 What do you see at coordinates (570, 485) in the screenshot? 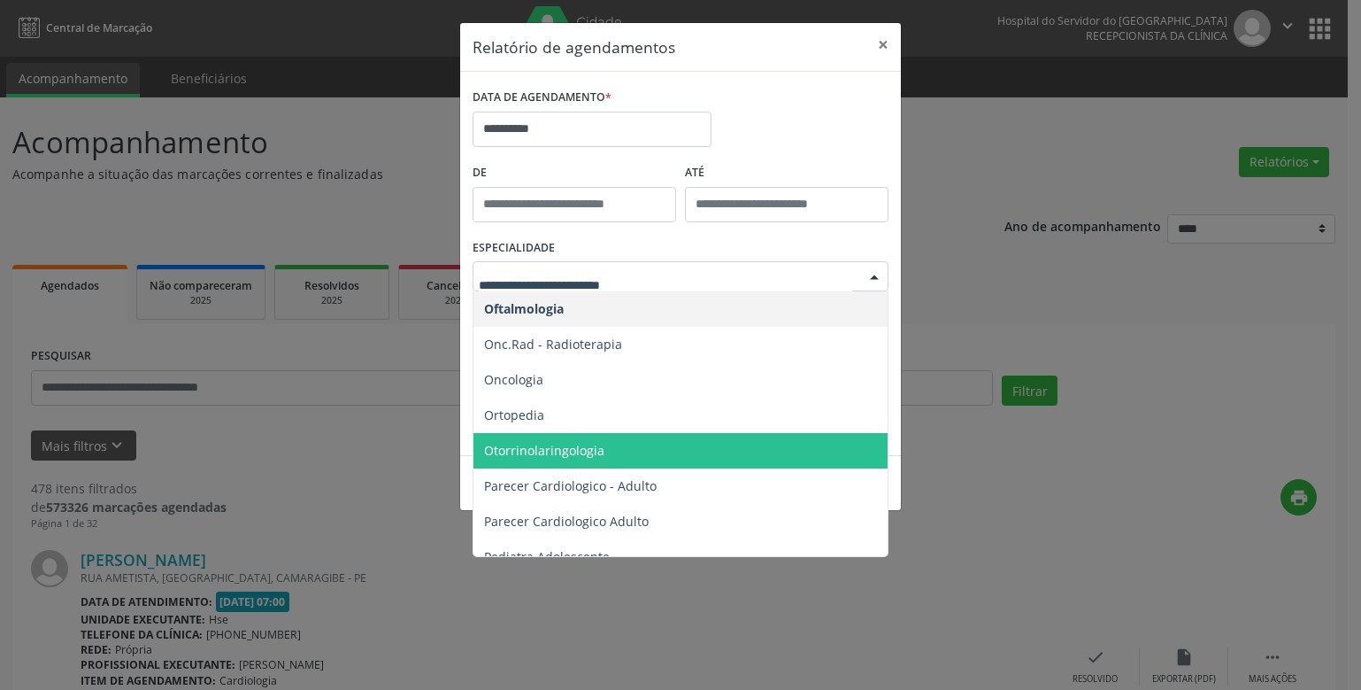
I see `span: Parecer Cardiologico - Adulto` at bounding box center [570, 485].